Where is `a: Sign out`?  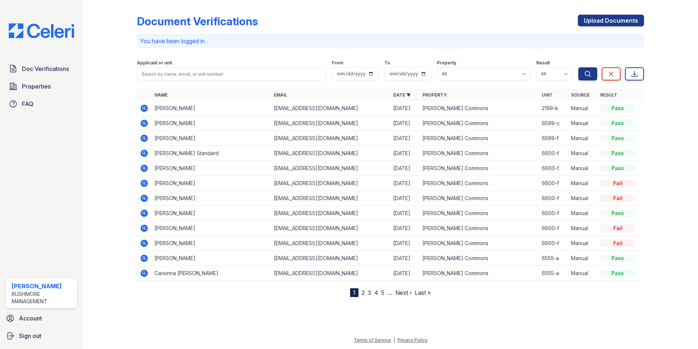
a: Sign out is located at coordinates (41, 335).